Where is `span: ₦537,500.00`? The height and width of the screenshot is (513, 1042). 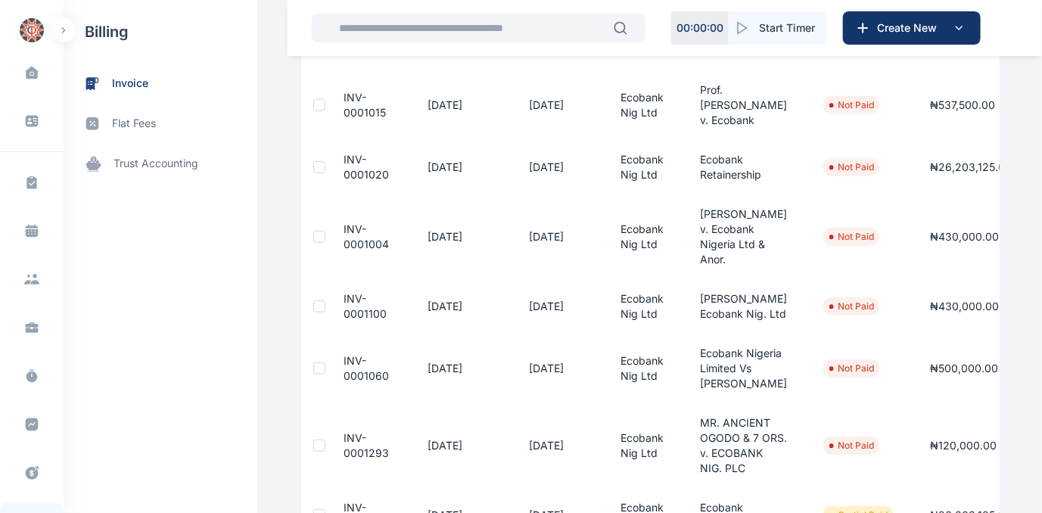 span: ₦537,500.00 is located at coordinates (962, 104).